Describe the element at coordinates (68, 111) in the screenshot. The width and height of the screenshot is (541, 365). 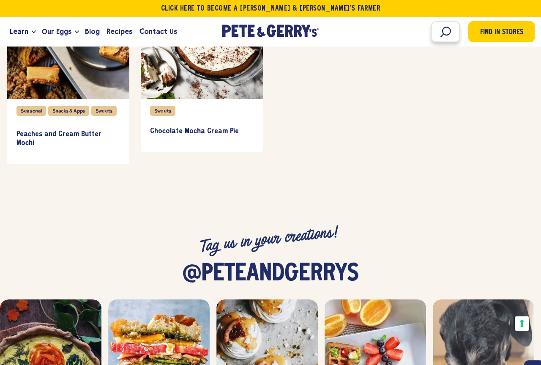
I see `div: Snacks & Apps` at that location.